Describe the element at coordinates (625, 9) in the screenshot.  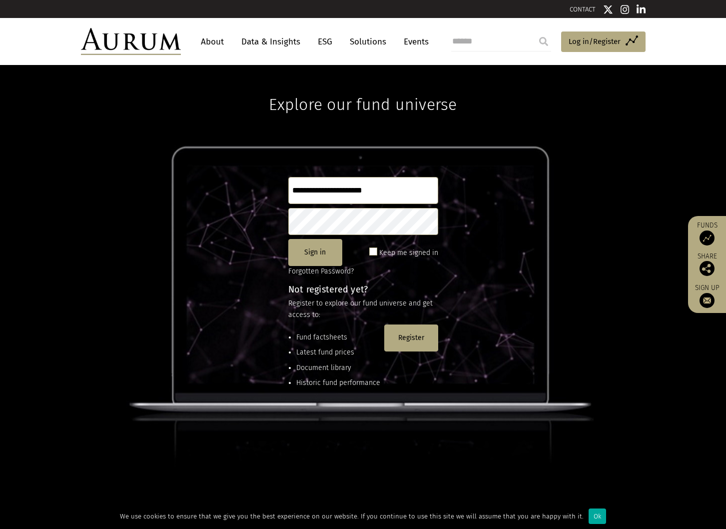
I see `img: Instagram icon` at that location.